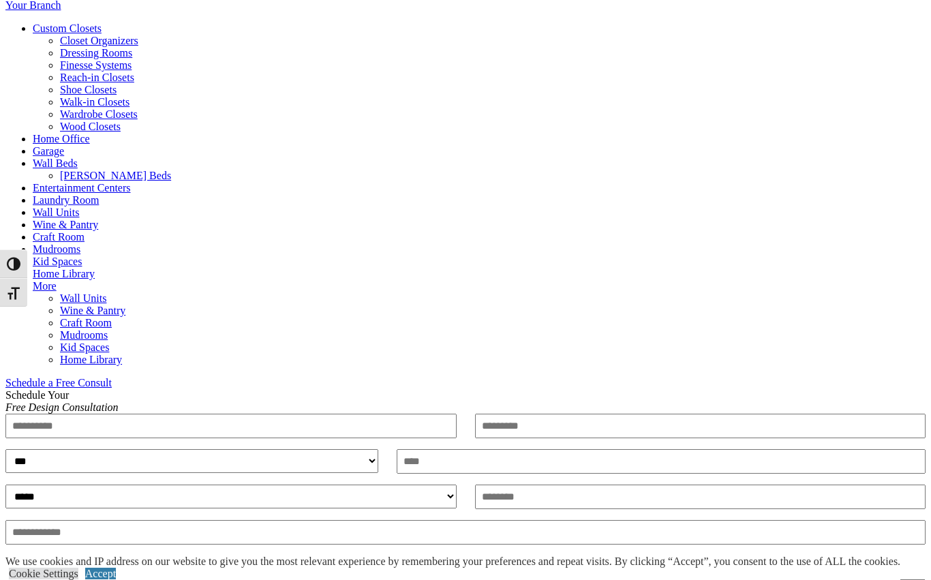  Describe the element at coordinates (95, 102) in the screenshot. I see `a: Walk-in Closets` at that location.